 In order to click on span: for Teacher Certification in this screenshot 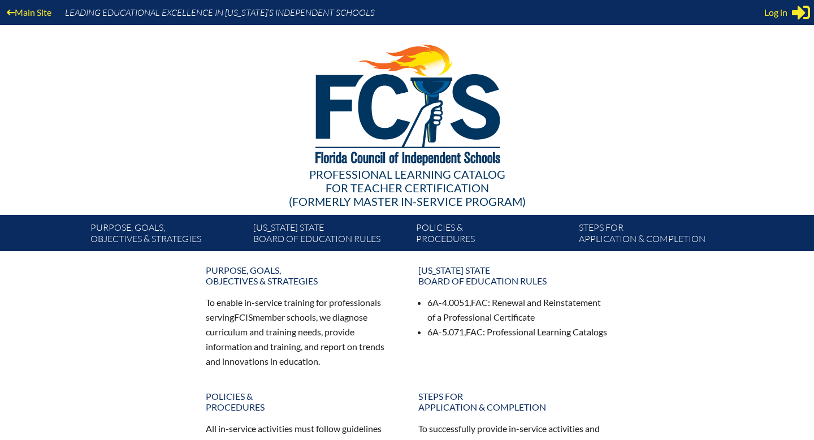, I will do `click(407, 188)`.